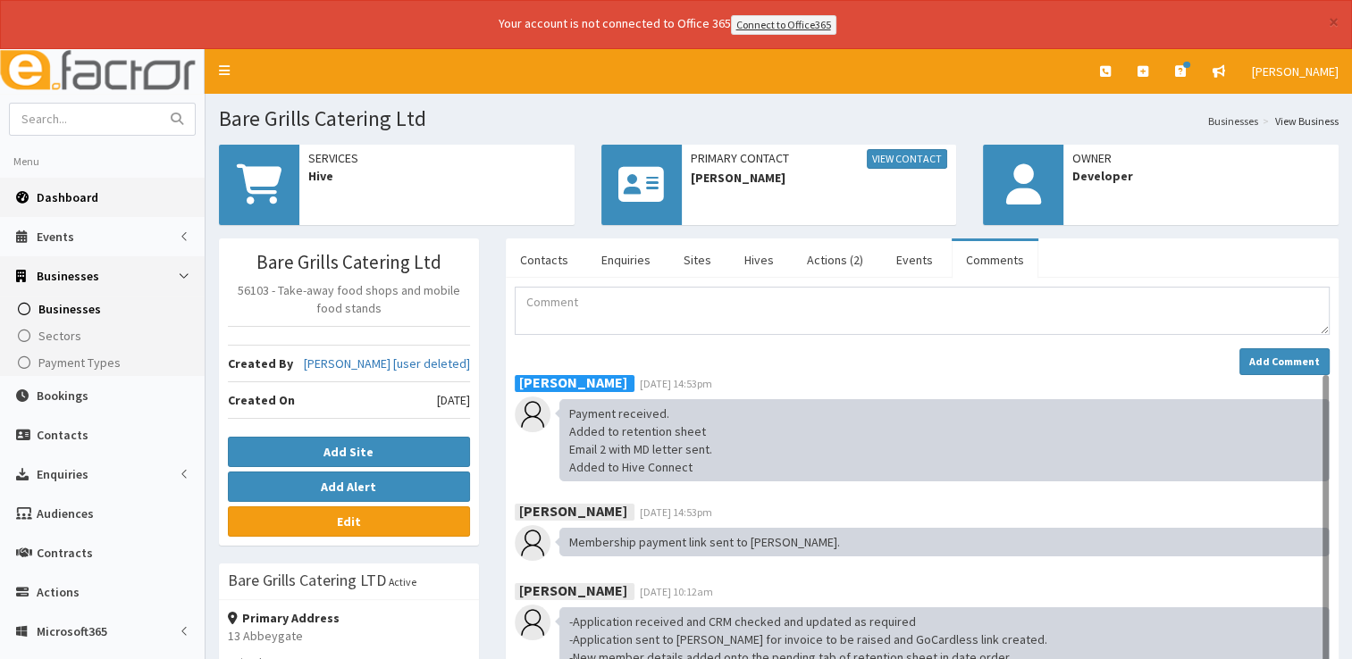 The image size is (1352, 659). What do you see at coordinates (55, 237) in the screenshot?
I see `span: Events` at bounding box center [55, 237].